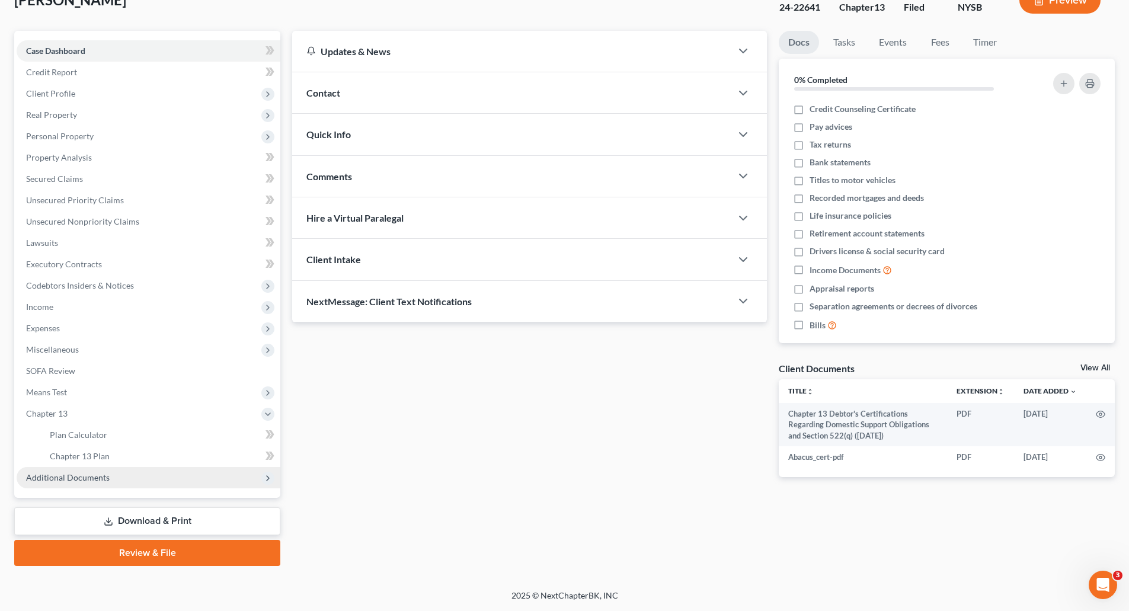 The image size is (1129, 611). Describe the element at coordinates (863, 457) in the screenshot. I see `td: Abacus_cert-pdf` at that location.